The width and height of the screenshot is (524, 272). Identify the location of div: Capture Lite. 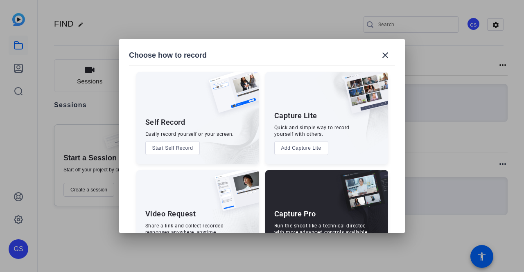
(296, 116).